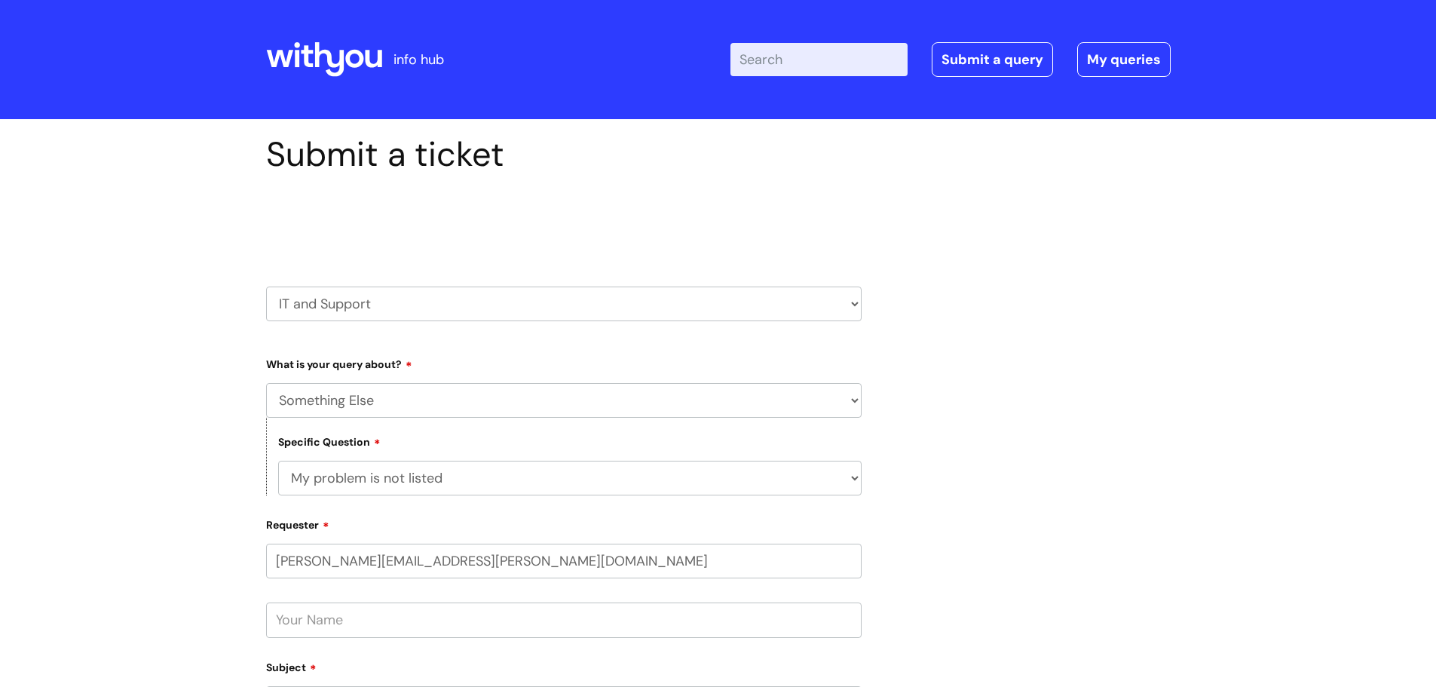 The width and height of the screenshot is (1436, 687). I want to click on p: info hub, so click(418, 60).